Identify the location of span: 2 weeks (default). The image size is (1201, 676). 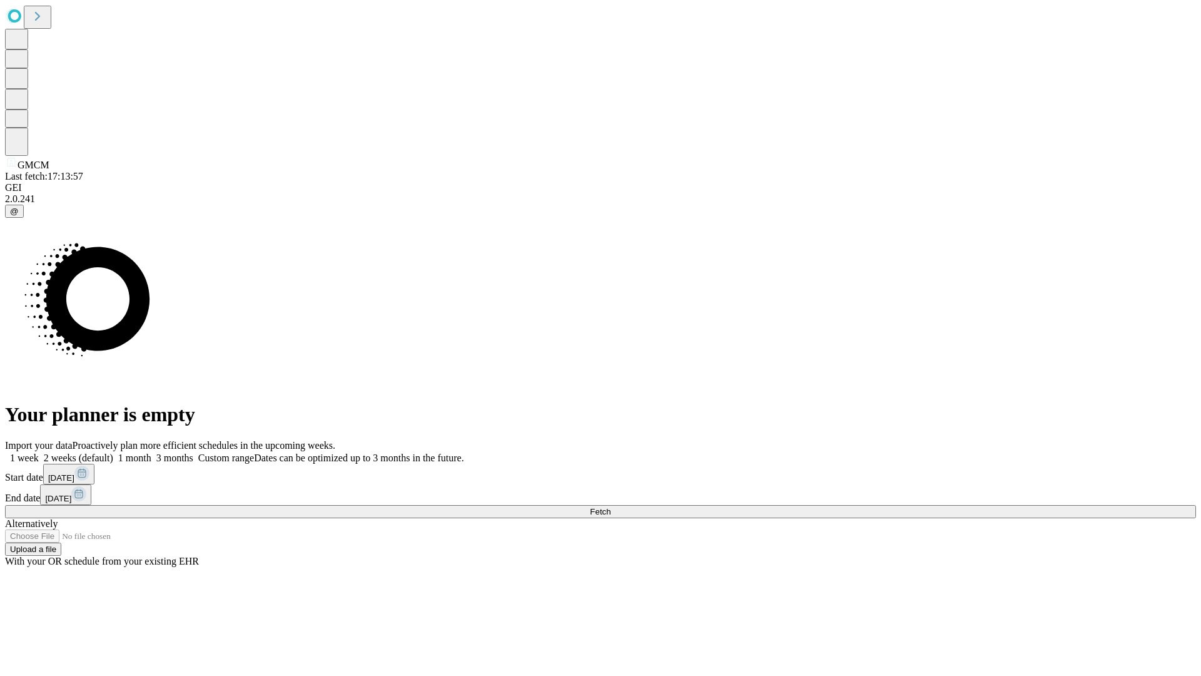
(78, 457).